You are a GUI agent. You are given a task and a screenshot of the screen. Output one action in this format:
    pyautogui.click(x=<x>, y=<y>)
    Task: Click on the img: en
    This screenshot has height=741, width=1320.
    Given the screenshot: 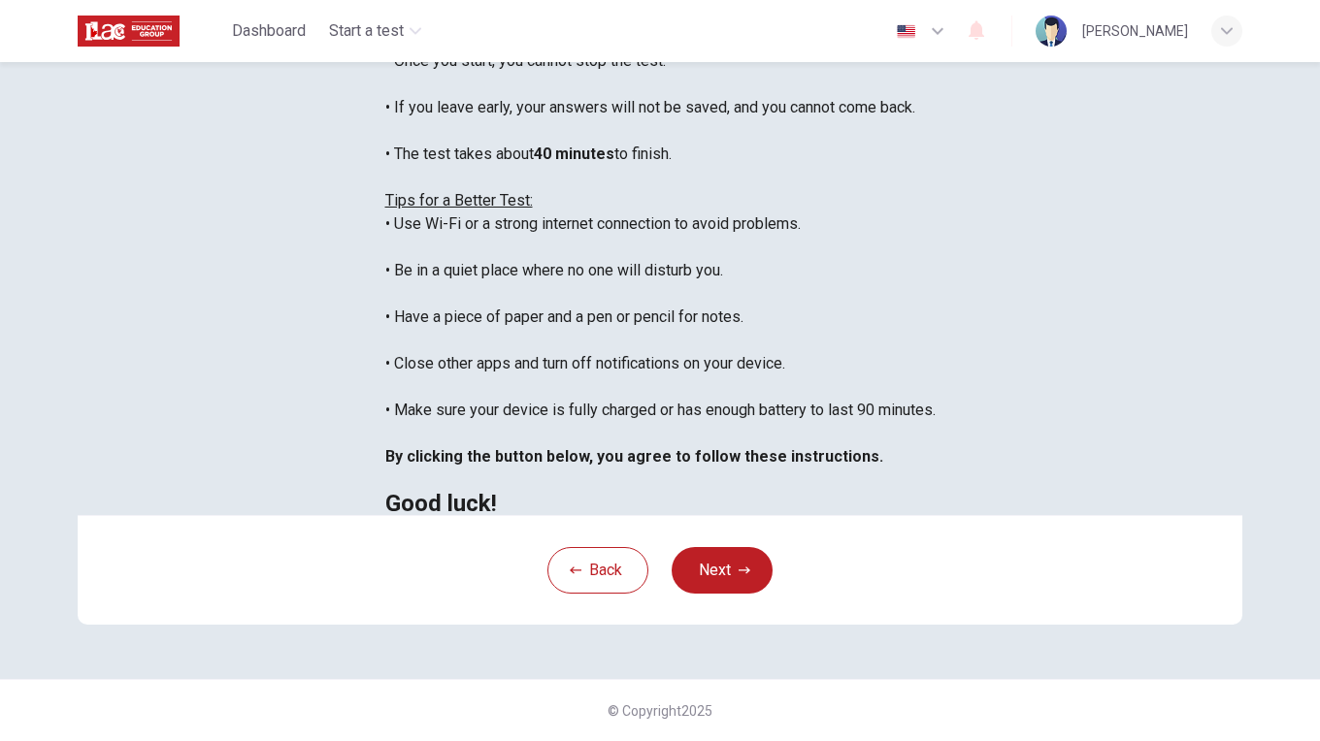 What is the action you would take?
    pyautogui.click(x=905, y=31)
    